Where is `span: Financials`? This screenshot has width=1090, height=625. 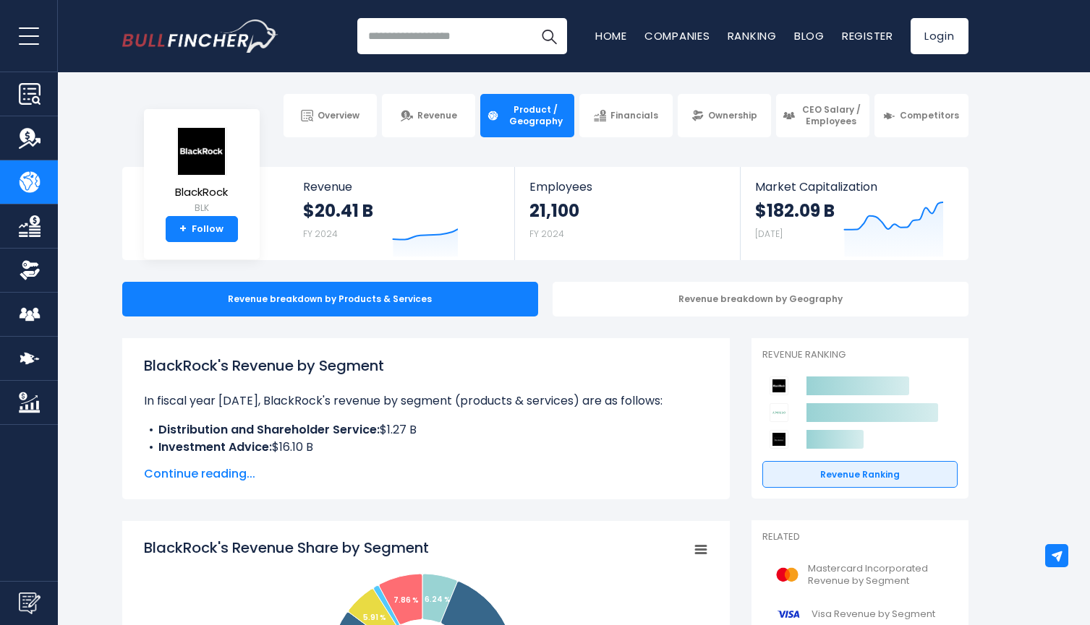 span: Financials is located at coordinates (634, 116).